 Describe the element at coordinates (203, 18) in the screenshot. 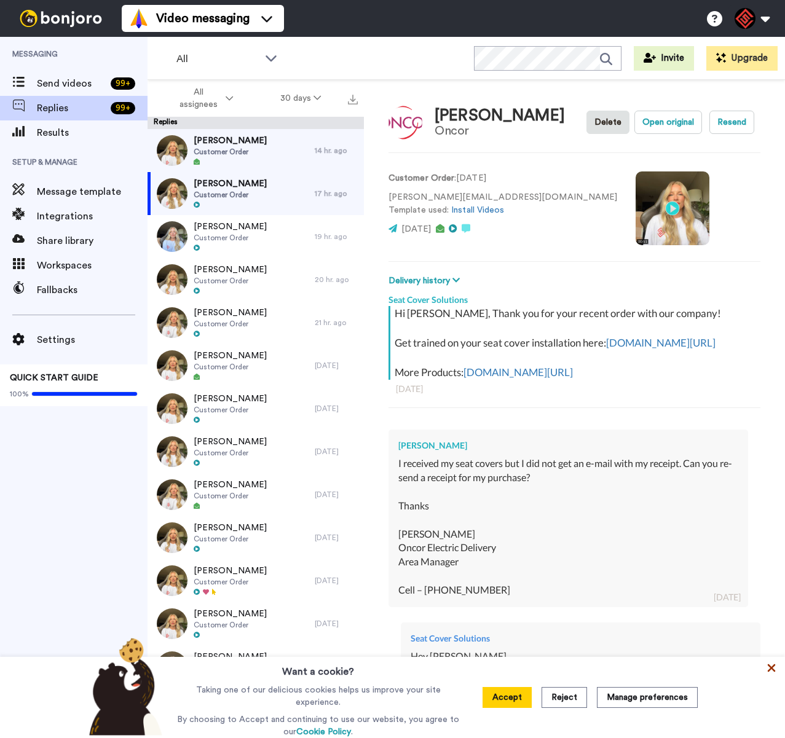

I see `span: Video messaging` at that location.